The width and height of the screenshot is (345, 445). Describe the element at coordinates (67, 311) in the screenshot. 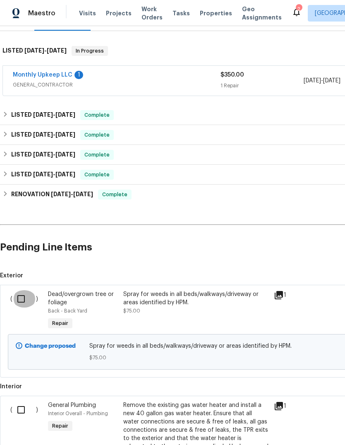

I see `span: Back - Back Yard` at that location.